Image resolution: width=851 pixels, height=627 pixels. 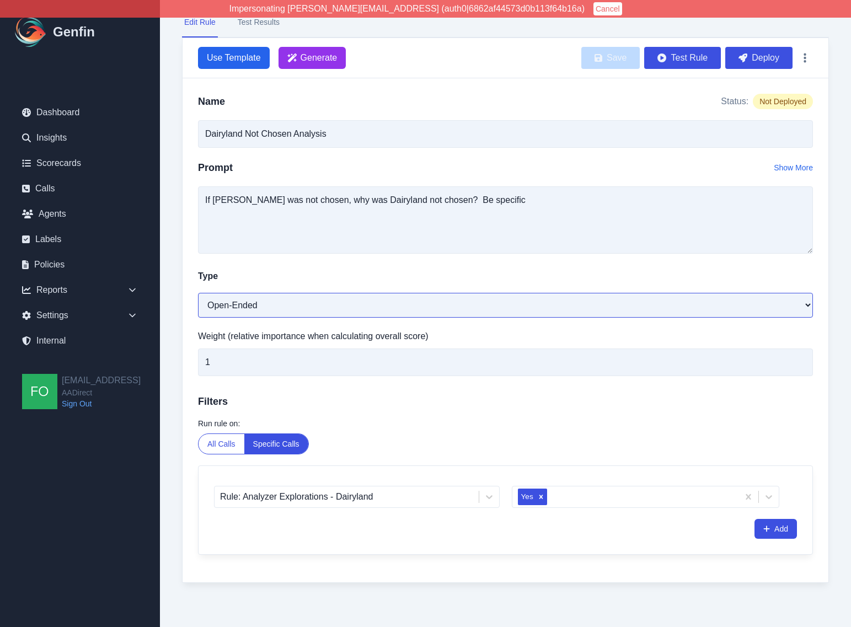 What do you see at coordinates (259, 23) in the screenshot?
I see `button: Test Results` at bounding box center [259, 23].